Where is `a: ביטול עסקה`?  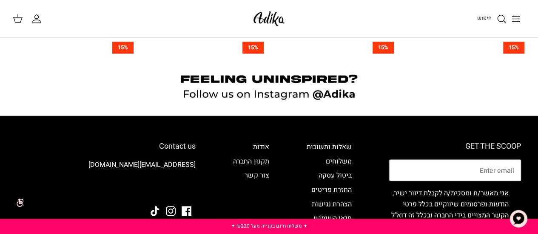 a: ביטול עסקה is located at coordinates (335, 175).